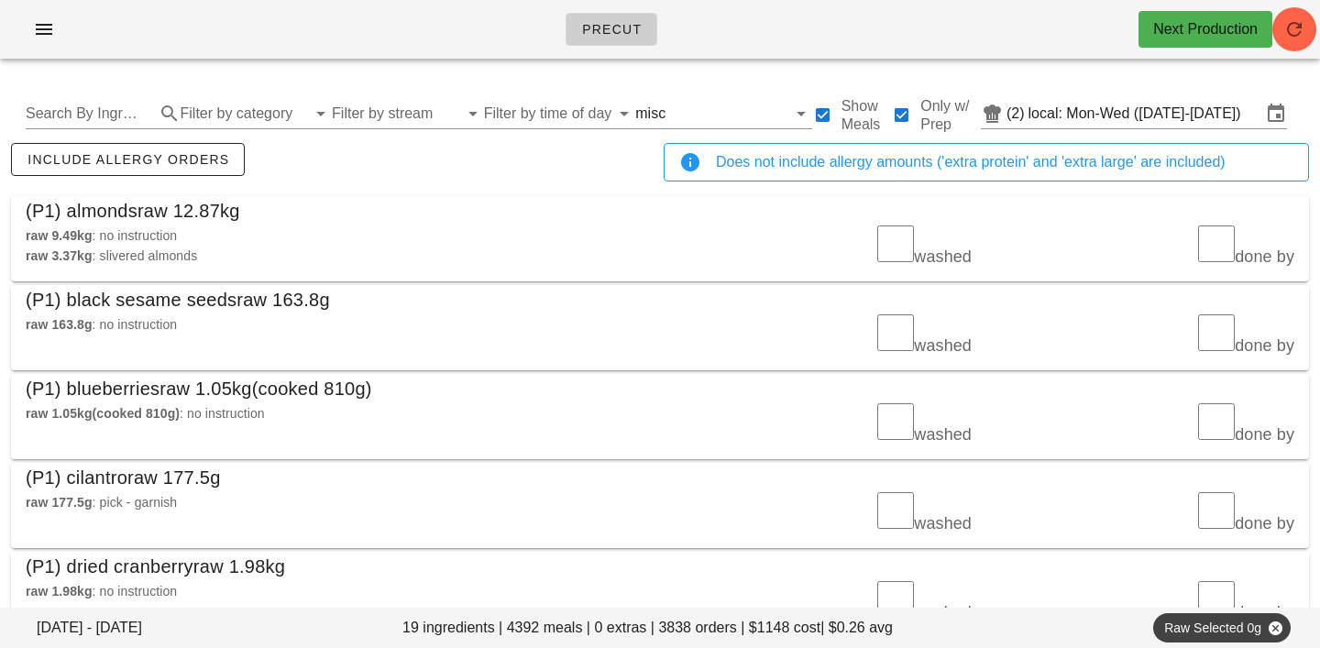  Describe the element at coordinates (123, 478) in the screenshot. I see `div: (P1) cilantro` at that location.